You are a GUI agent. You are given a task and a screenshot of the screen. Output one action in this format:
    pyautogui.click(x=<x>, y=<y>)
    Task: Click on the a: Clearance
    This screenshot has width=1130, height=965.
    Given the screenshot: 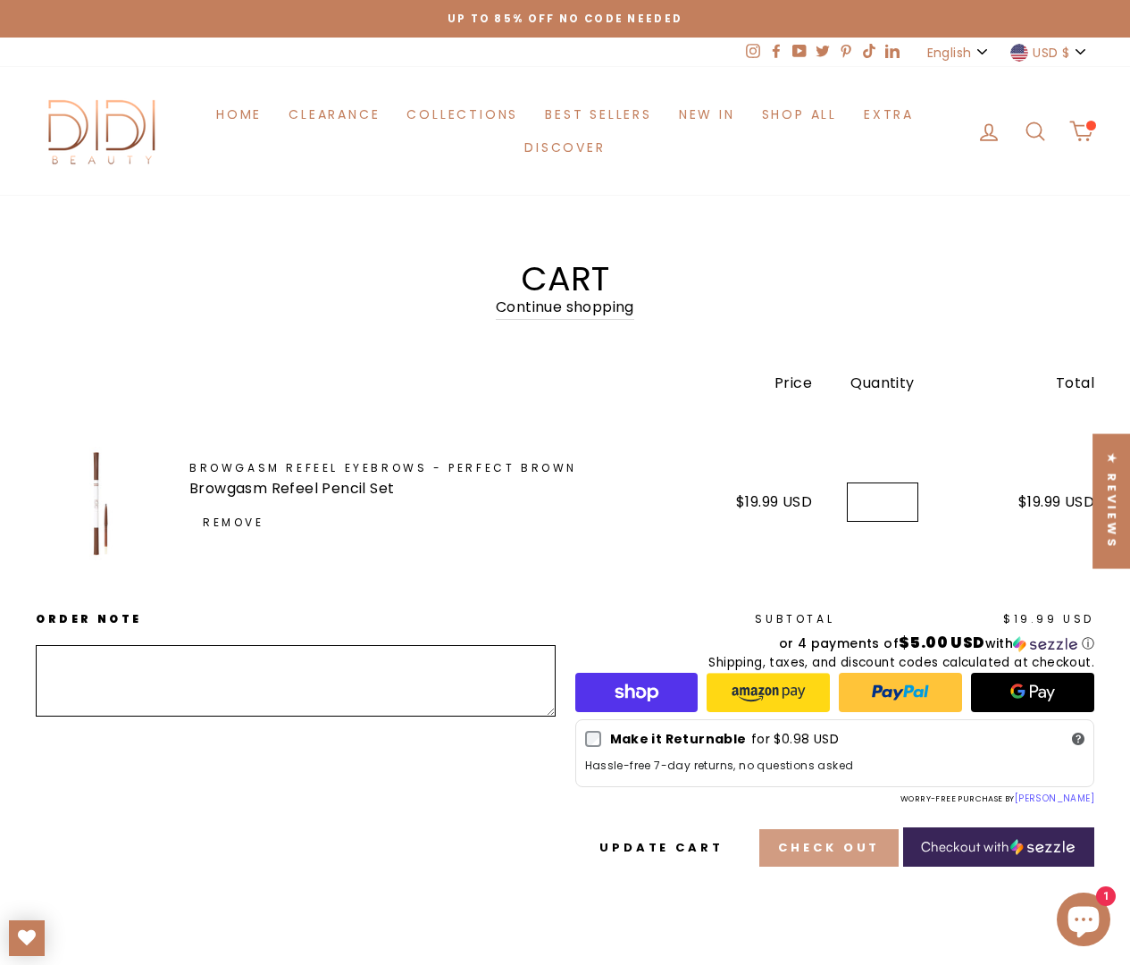 What is the action you would take?
    pyautogui.click(x=334, y=113)
    